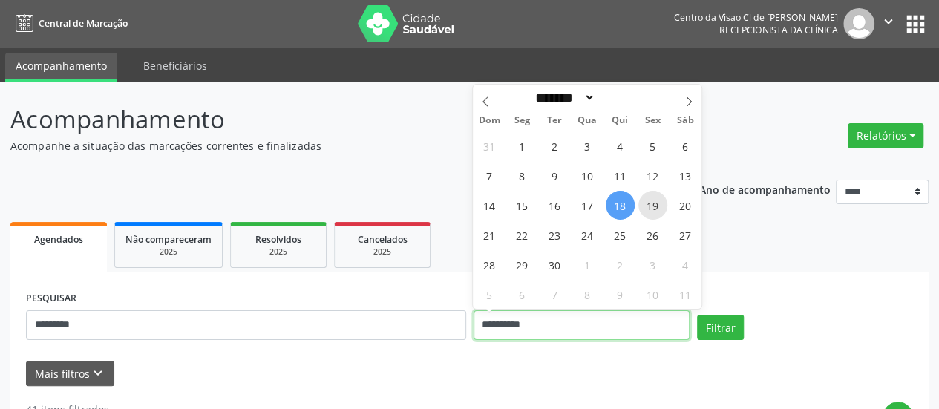 The width and height of the screenshot is (939, 409). Describe the element at coordinates (653, 175) in the screenshot. I see `span: Setembro 12, 2025` at that location.